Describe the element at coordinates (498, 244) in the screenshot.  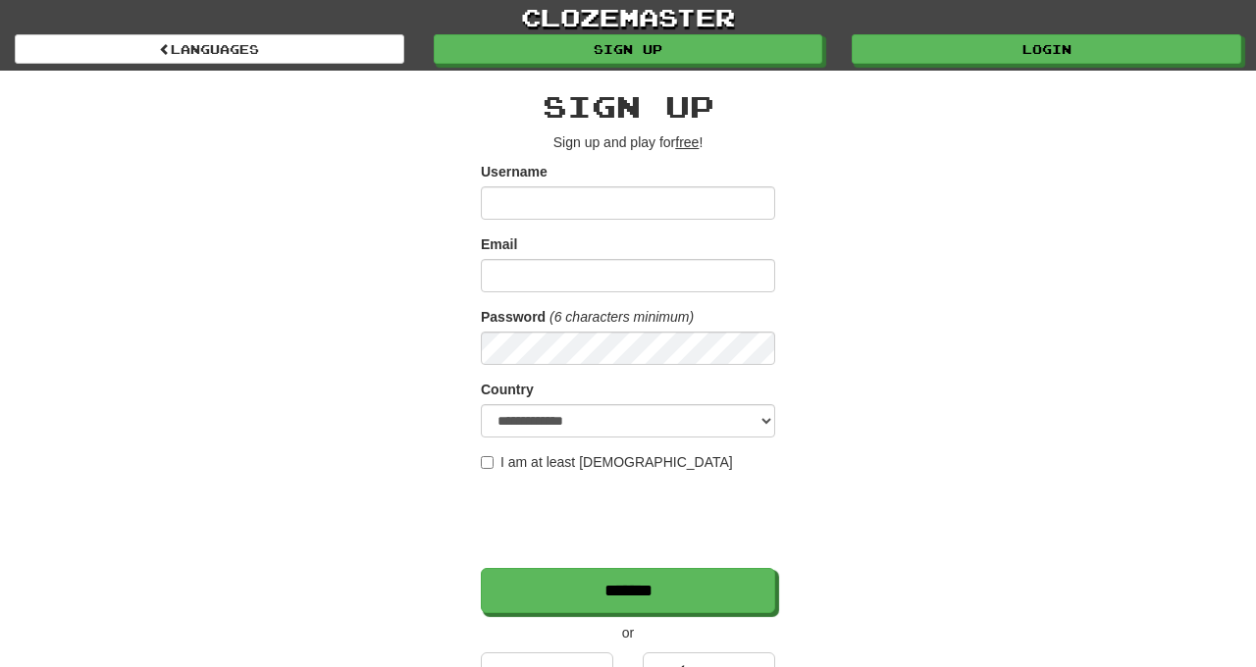
I see `label: Email` at that location.